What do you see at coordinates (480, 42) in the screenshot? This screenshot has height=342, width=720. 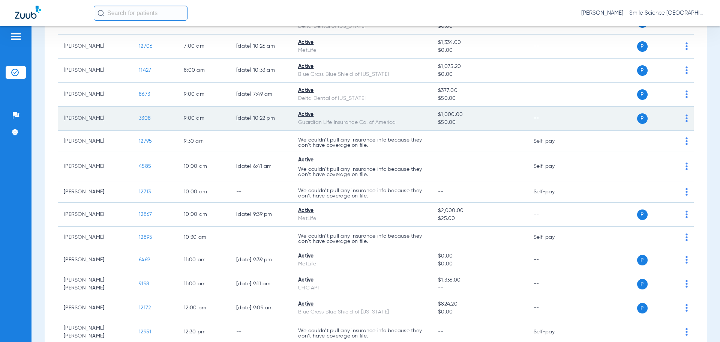 I see `span: $1,334.00` at bounding box center [480, 42].